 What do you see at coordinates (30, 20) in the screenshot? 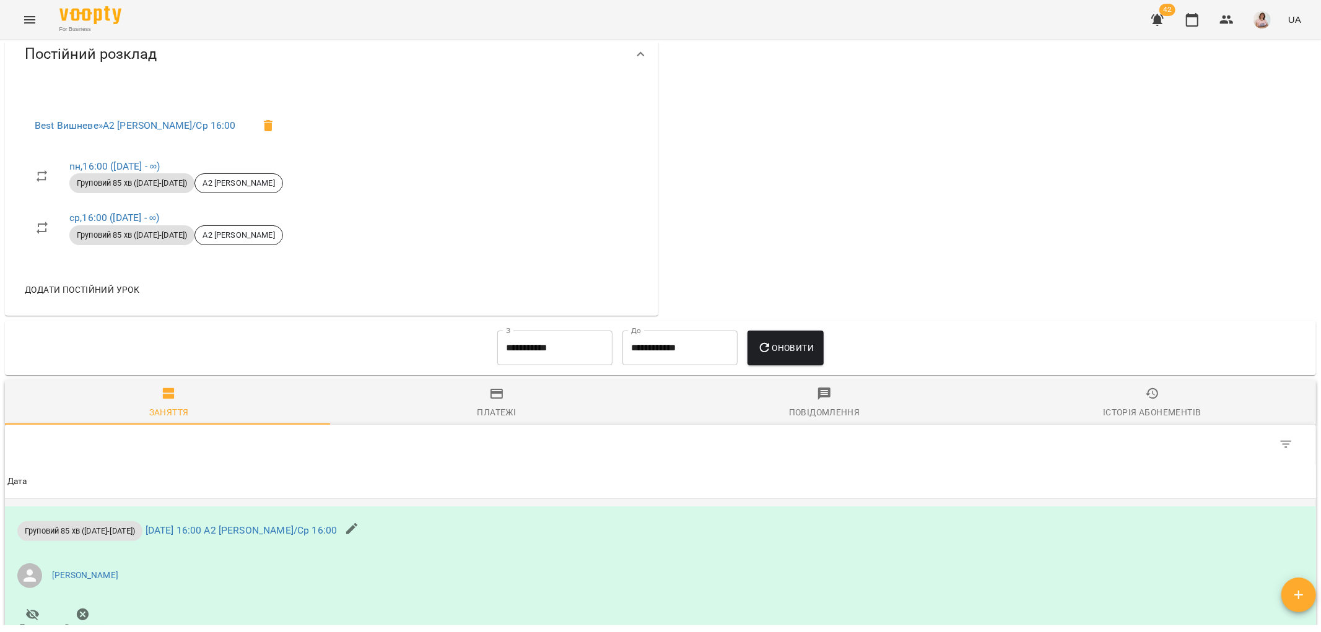
I see `button: Menu` at bounding box center [30, 20].